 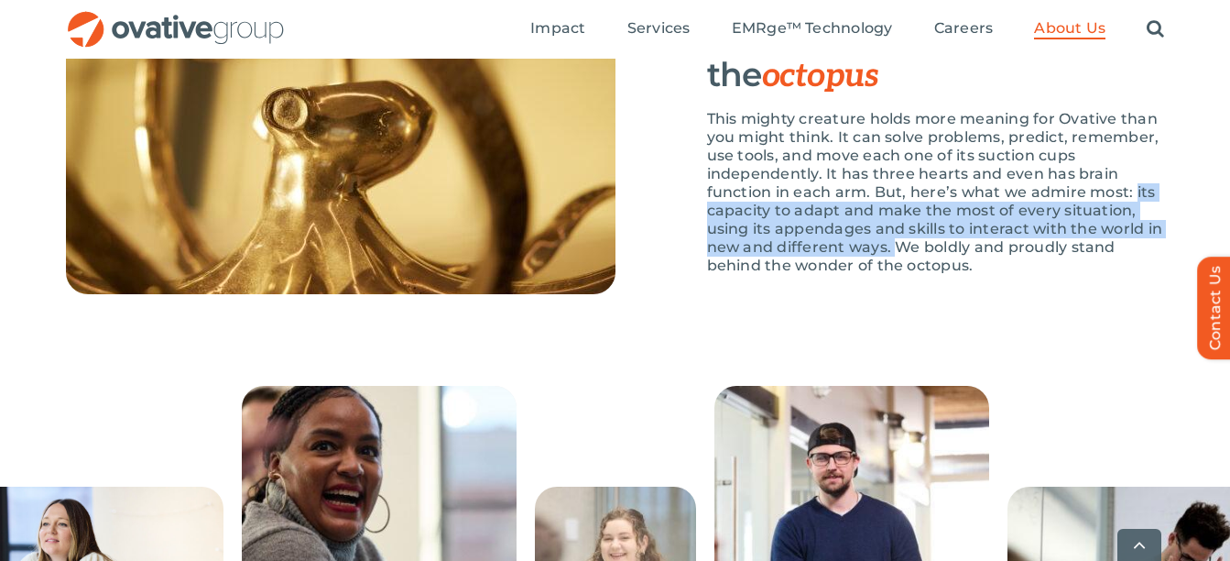 What do you see at coordinates (1070, 28) in the screenshot?
I see `span: About Us` at bounding box center [1070, 28].